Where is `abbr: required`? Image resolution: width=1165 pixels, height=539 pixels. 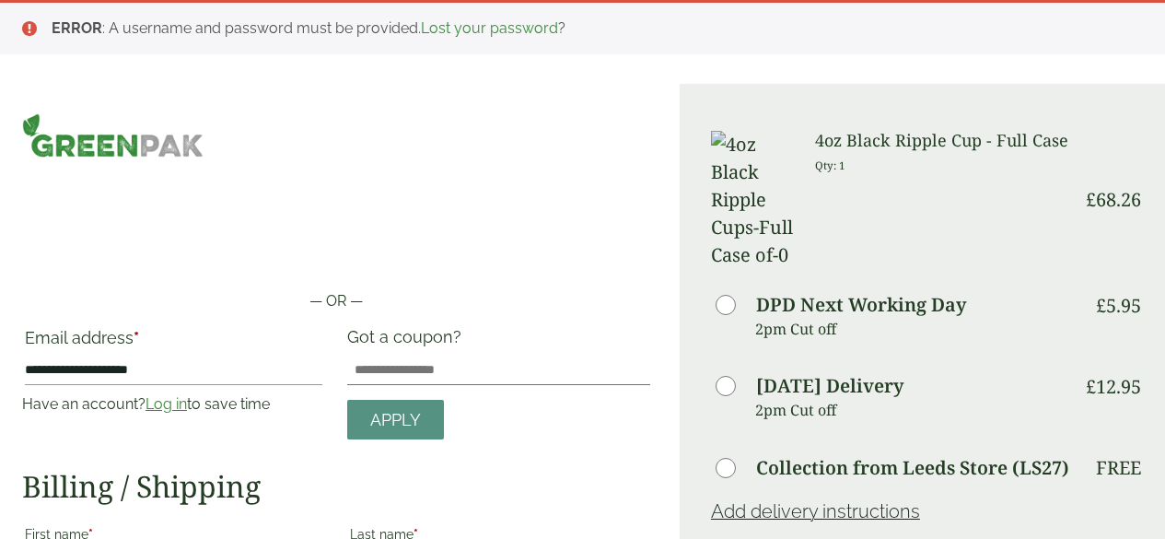 abbr: required is located at coordinates (136, 337).